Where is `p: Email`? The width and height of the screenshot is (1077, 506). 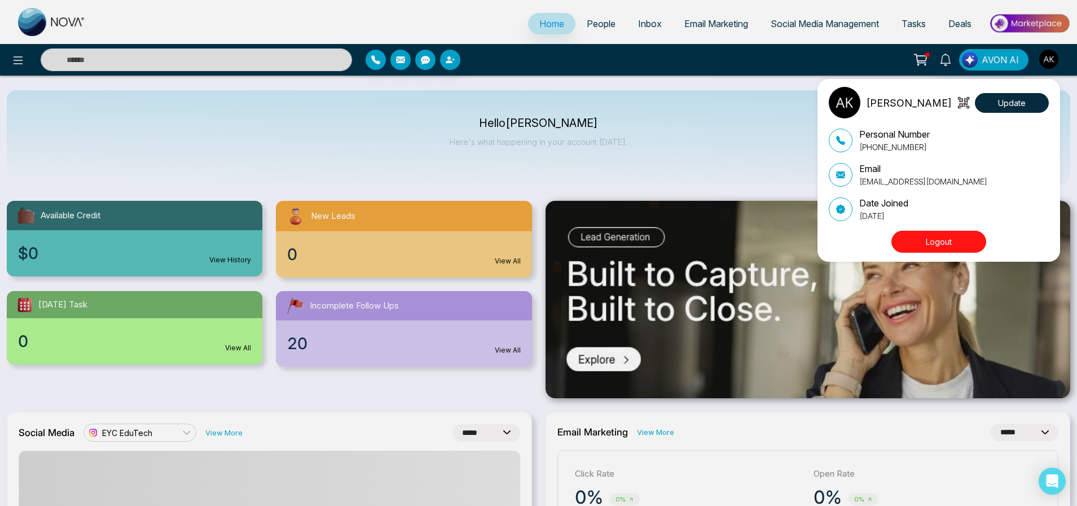 p: Email is located at coordinates (923, 169).